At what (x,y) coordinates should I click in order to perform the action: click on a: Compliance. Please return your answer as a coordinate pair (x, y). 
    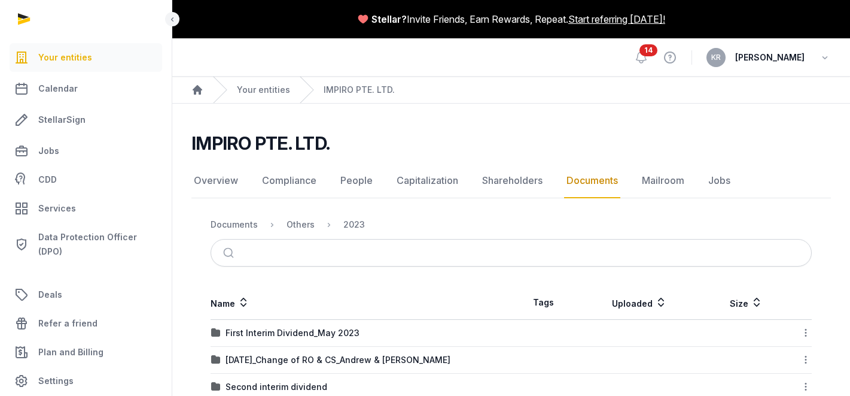
    Looking at the image, I should click on (289, 181).